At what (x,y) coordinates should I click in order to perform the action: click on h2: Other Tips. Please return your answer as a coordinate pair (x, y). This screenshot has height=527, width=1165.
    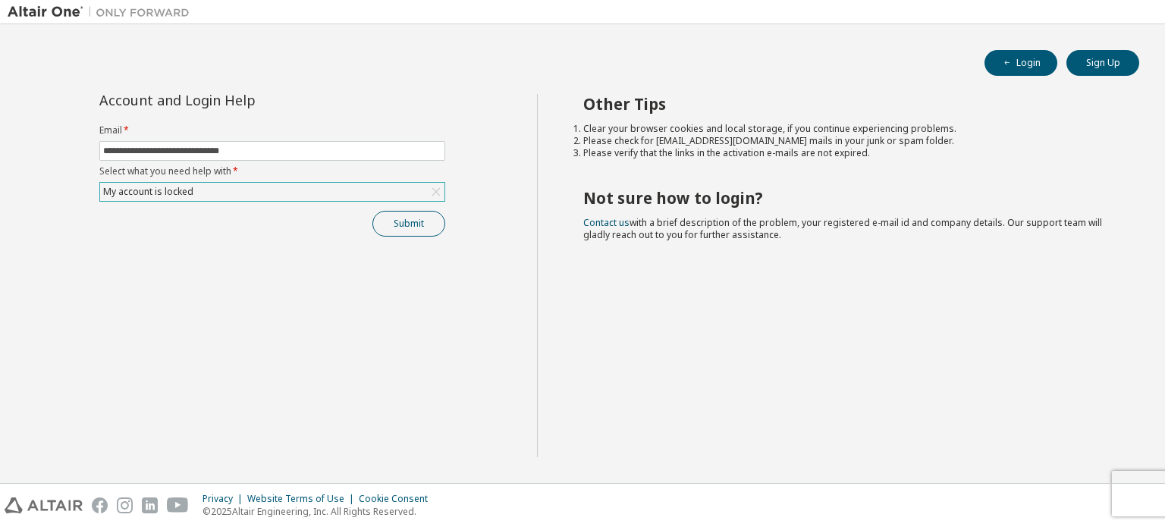
    Looking at the image, I should click on (848, 104).